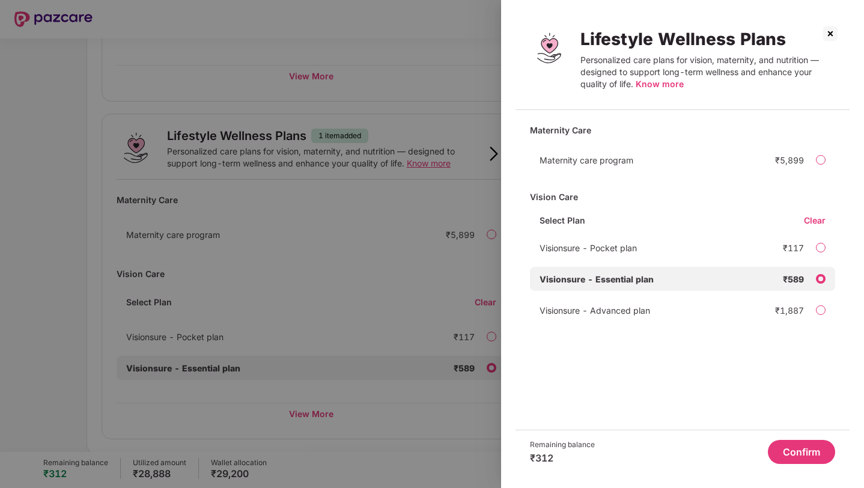 The height and width of the screenshot is (488, 864). What do you see at coordinates (588, 247) in the screenshot?
I see `span: Visionsure - Pocket plan` at bounding box center [588, 247].